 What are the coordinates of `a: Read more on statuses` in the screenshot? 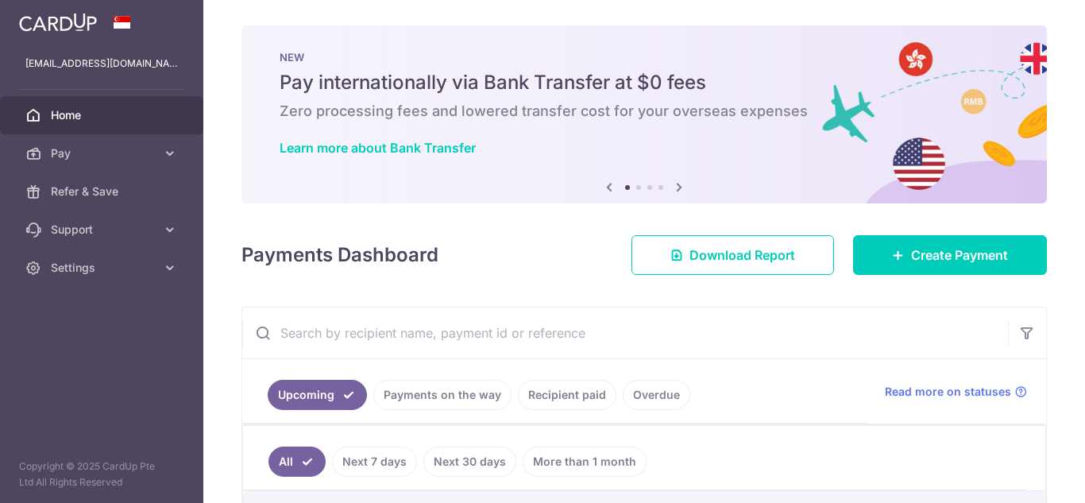 It's located at (956, 392).